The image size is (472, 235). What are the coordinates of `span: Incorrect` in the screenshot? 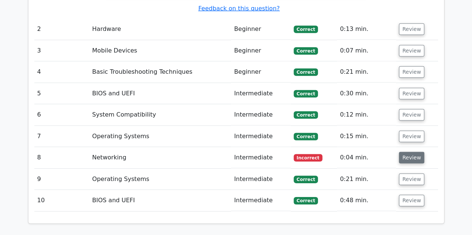 It's located at (308, 158).